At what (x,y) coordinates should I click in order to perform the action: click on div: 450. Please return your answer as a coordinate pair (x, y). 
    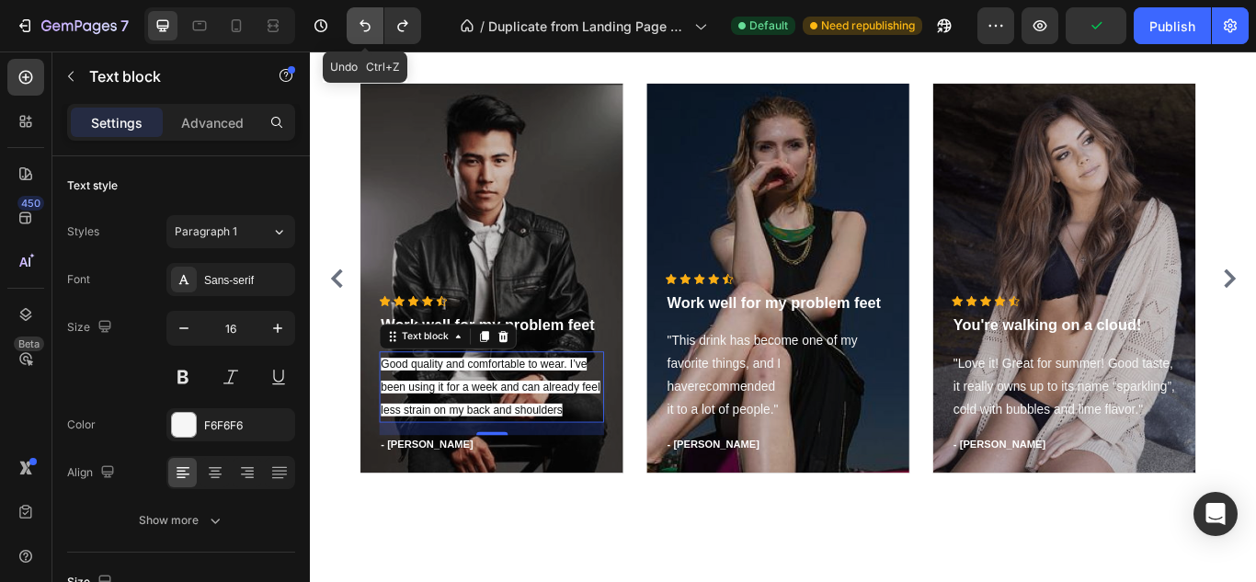
    Looking at the image, I should click on (30, 203).